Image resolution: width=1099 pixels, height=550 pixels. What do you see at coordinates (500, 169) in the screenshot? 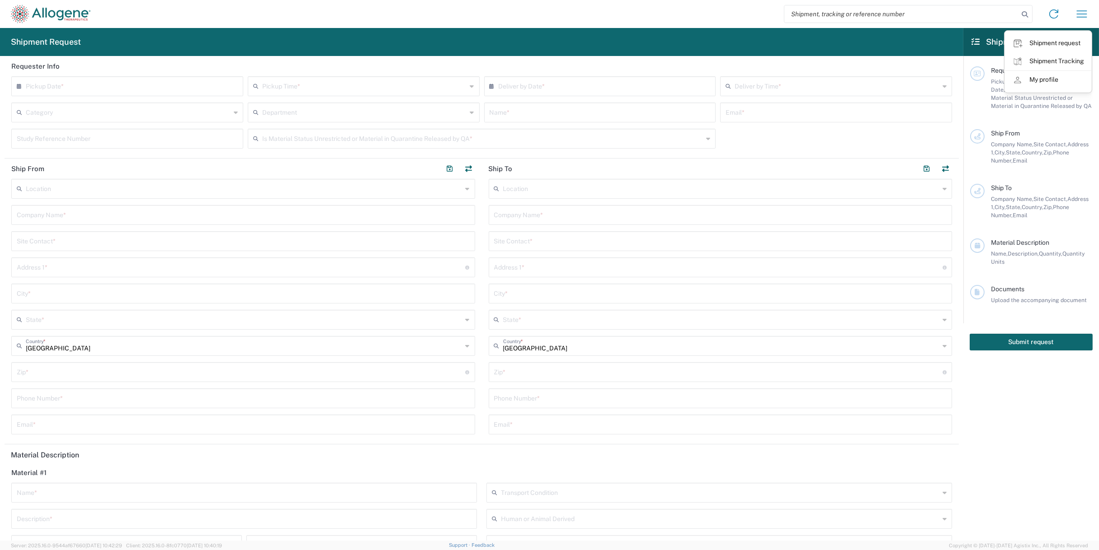
I see `h2: Ship To` at bounding box center [500, 169].